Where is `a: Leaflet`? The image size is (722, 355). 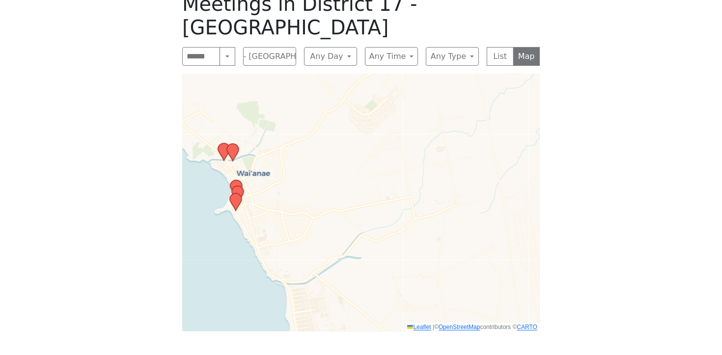 a: Leaflet is located at coordinates (419, 327).